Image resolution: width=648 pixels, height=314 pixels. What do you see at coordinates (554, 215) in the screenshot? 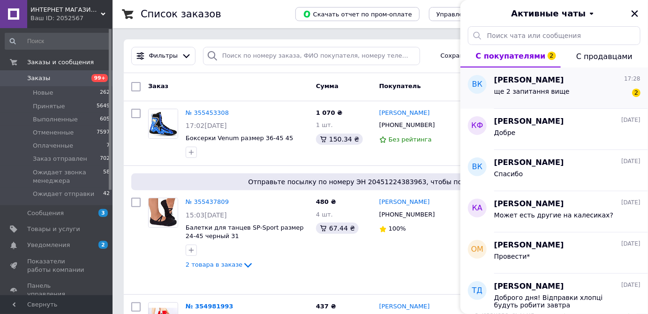
I see `span: Может есть другие на калесиках?` at bounding box center [554, 215].